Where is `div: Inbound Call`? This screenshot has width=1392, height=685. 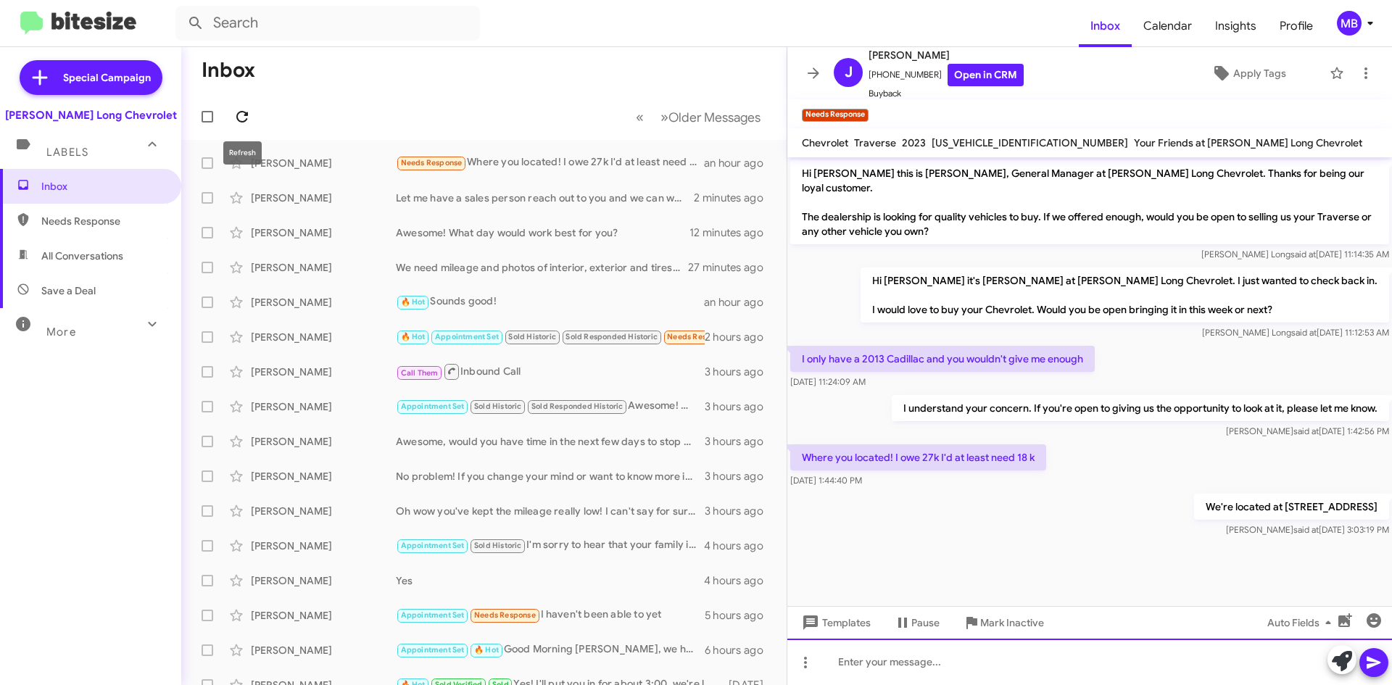 div: Inbound Call is located at coordinates (550, 371).